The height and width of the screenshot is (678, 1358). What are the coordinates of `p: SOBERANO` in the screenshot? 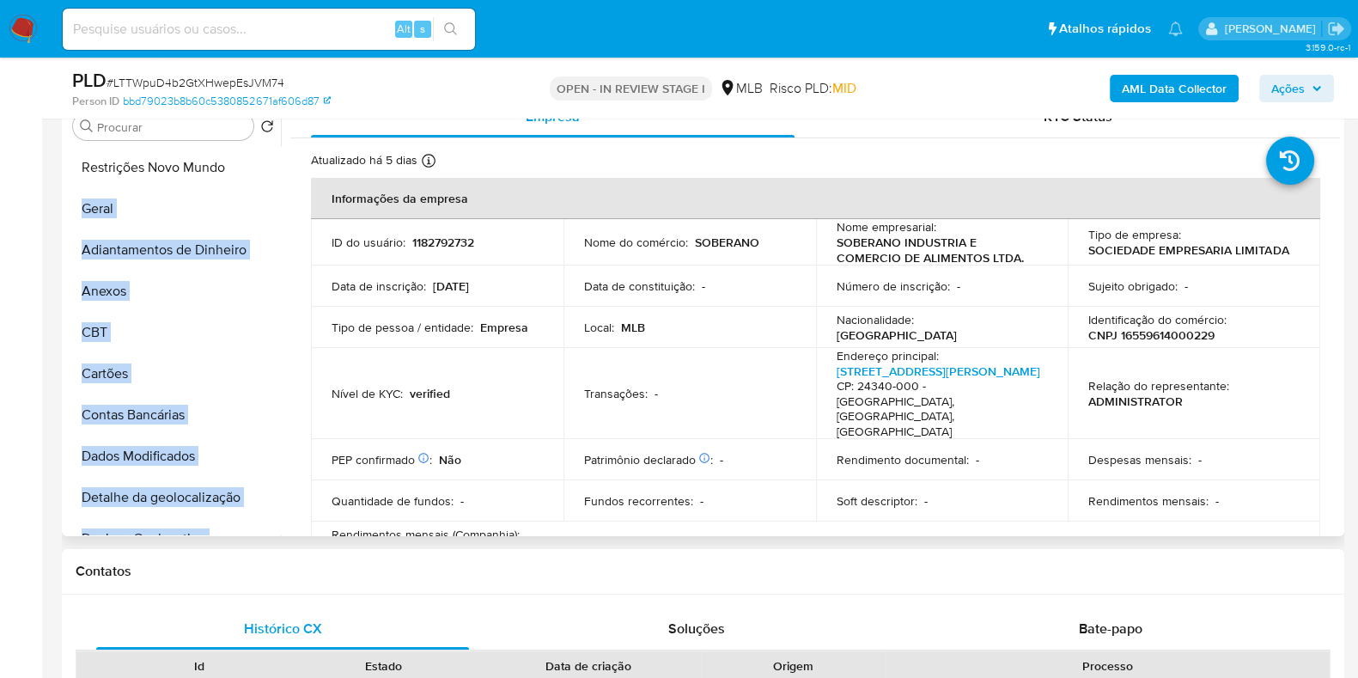 It's located at (727, 242).